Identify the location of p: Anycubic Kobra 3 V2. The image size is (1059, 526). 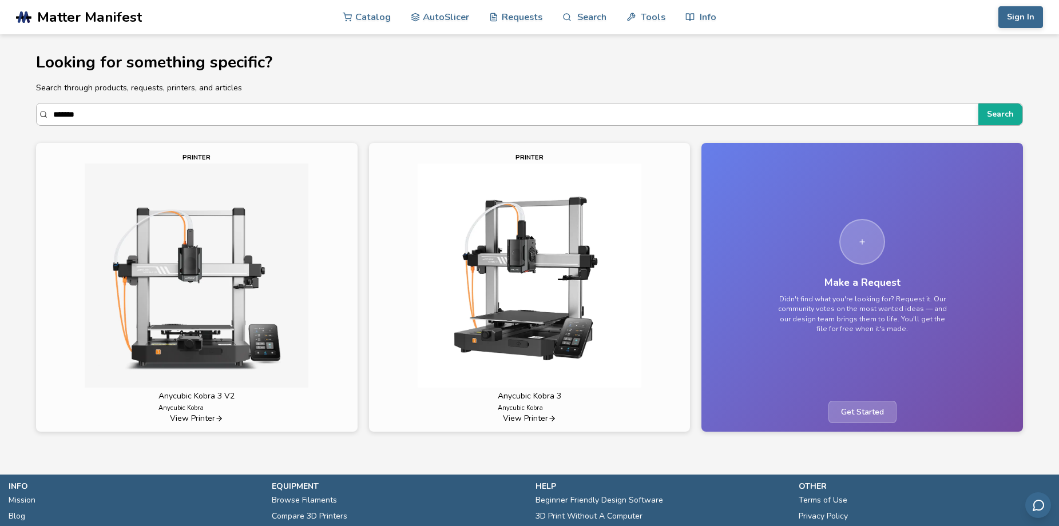
(196, 396).